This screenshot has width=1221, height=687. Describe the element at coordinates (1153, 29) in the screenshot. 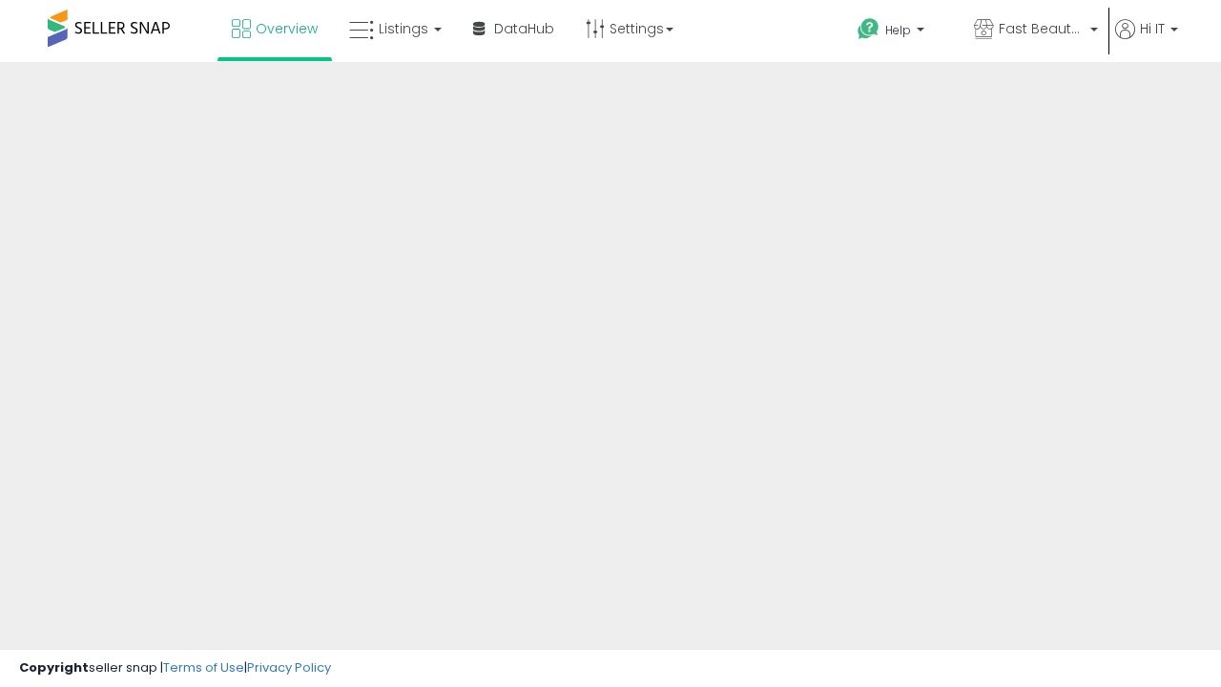

I see `span: Hi IT` at that location.